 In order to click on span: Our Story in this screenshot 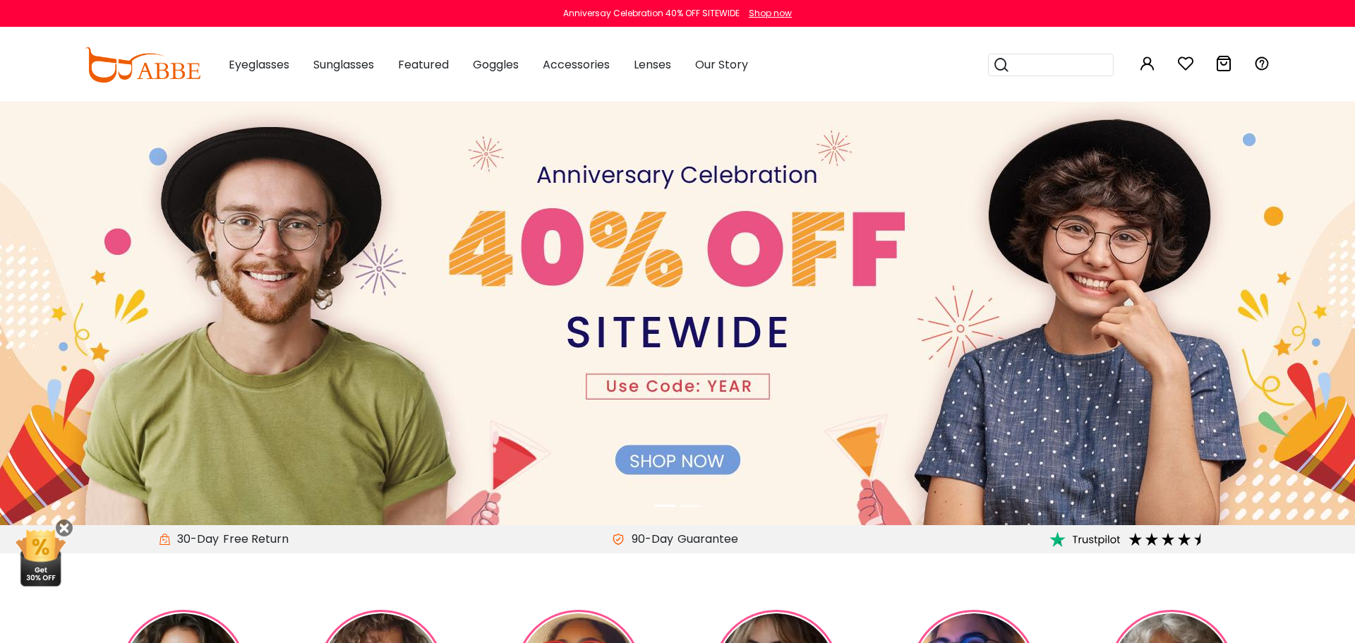, I will do `click(721, 64)`.